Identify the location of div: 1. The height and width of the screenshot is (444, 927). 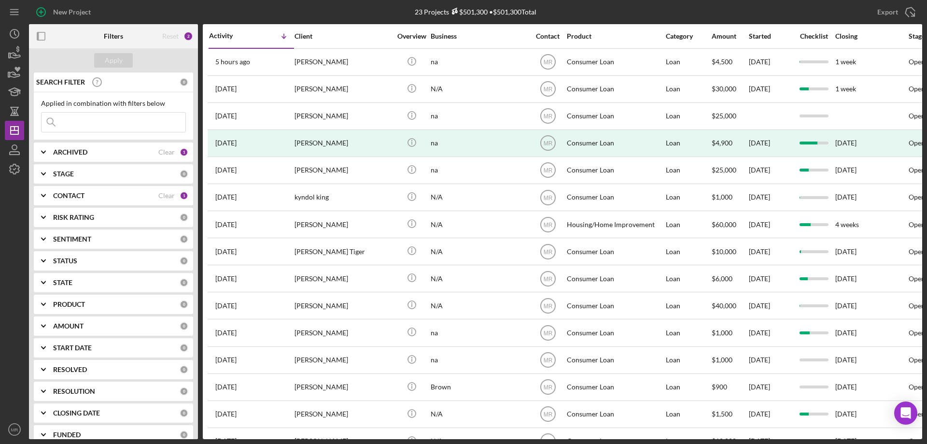
(184, 196).